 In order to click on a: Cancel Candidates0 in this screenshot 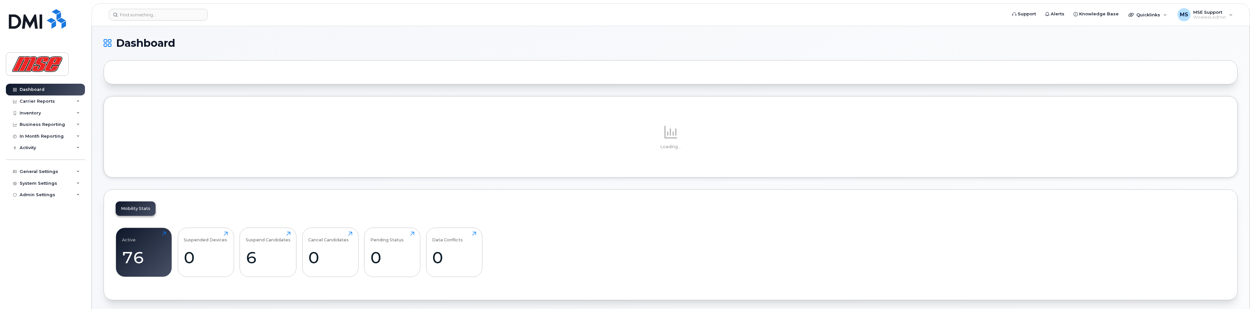, I will do `click(330, 252)`.